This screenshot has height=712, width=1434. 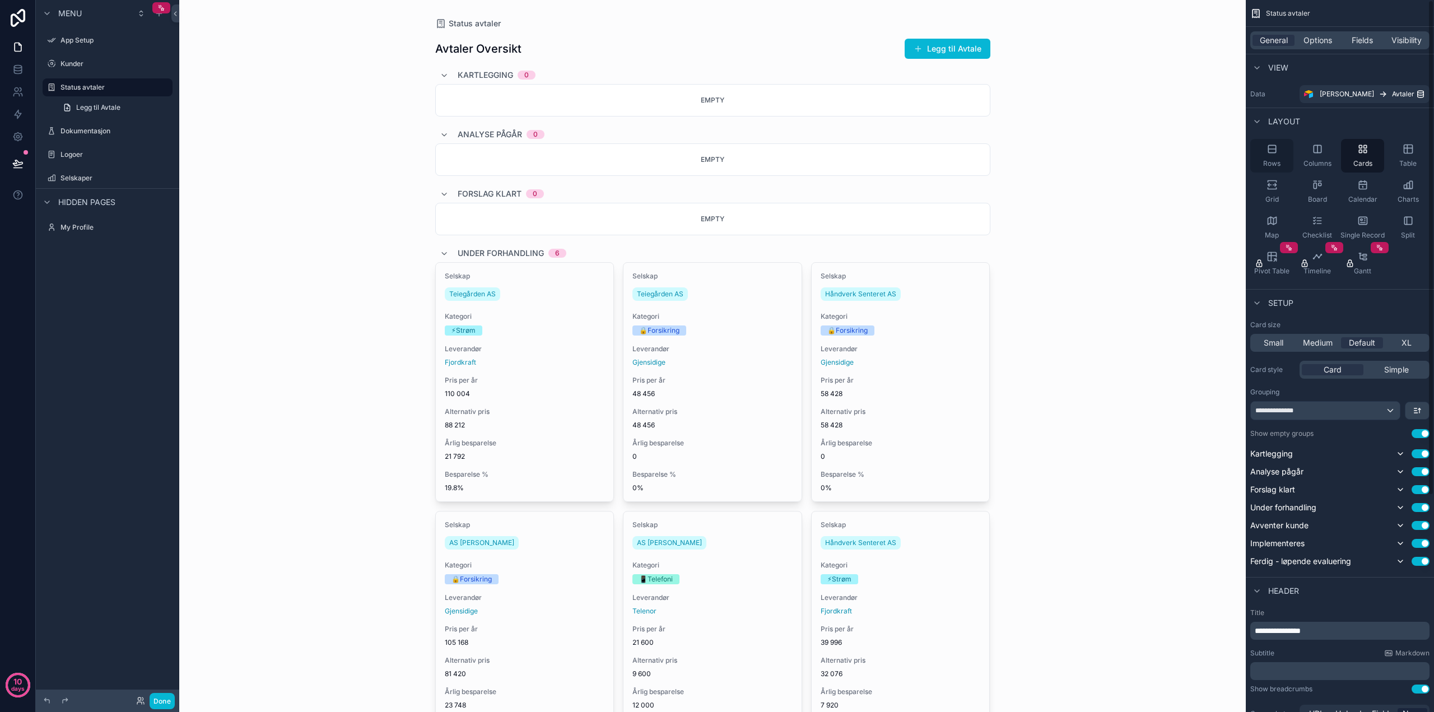 I want to click on button: Pivot Table, so click(x=1271, y=263).